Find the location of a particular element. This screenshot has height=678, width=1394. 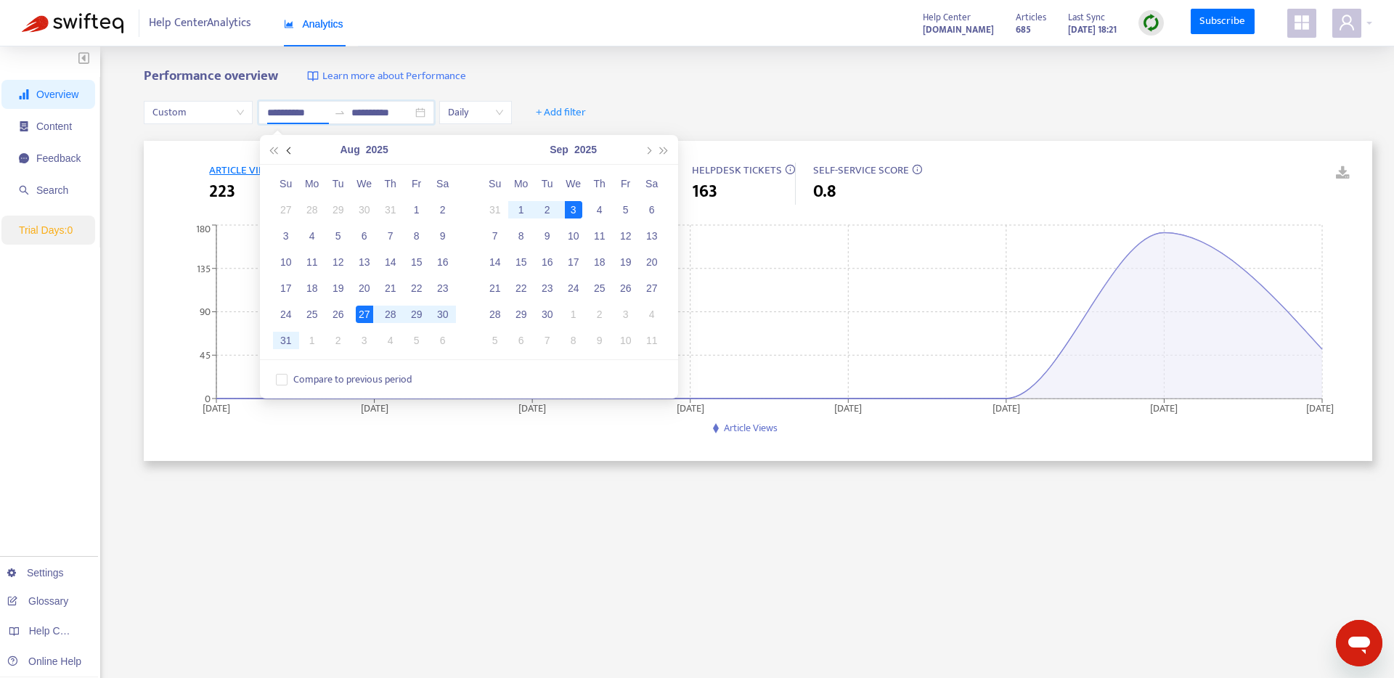

td: 2025-10-02 is located at coordinates (600, 314).